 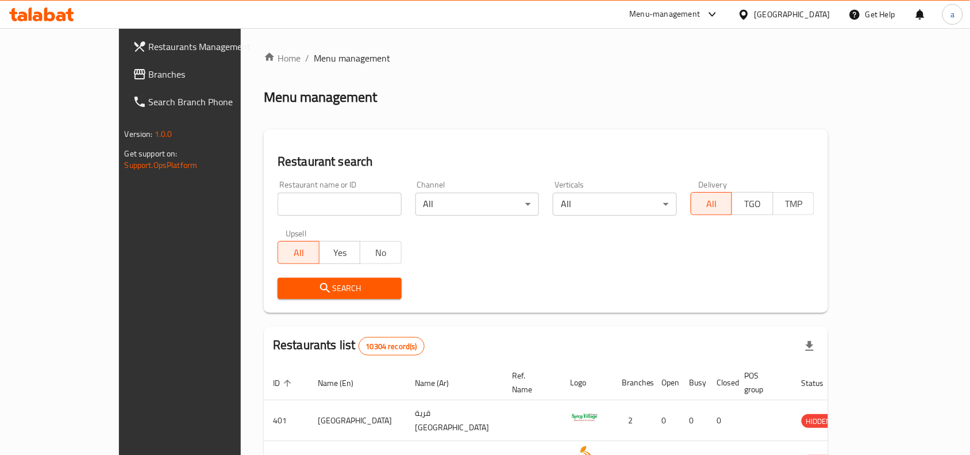 What do you see at coordinates (202, 74) in the screenshot?
I see `a: Branches` at bounding box center [202, 74].